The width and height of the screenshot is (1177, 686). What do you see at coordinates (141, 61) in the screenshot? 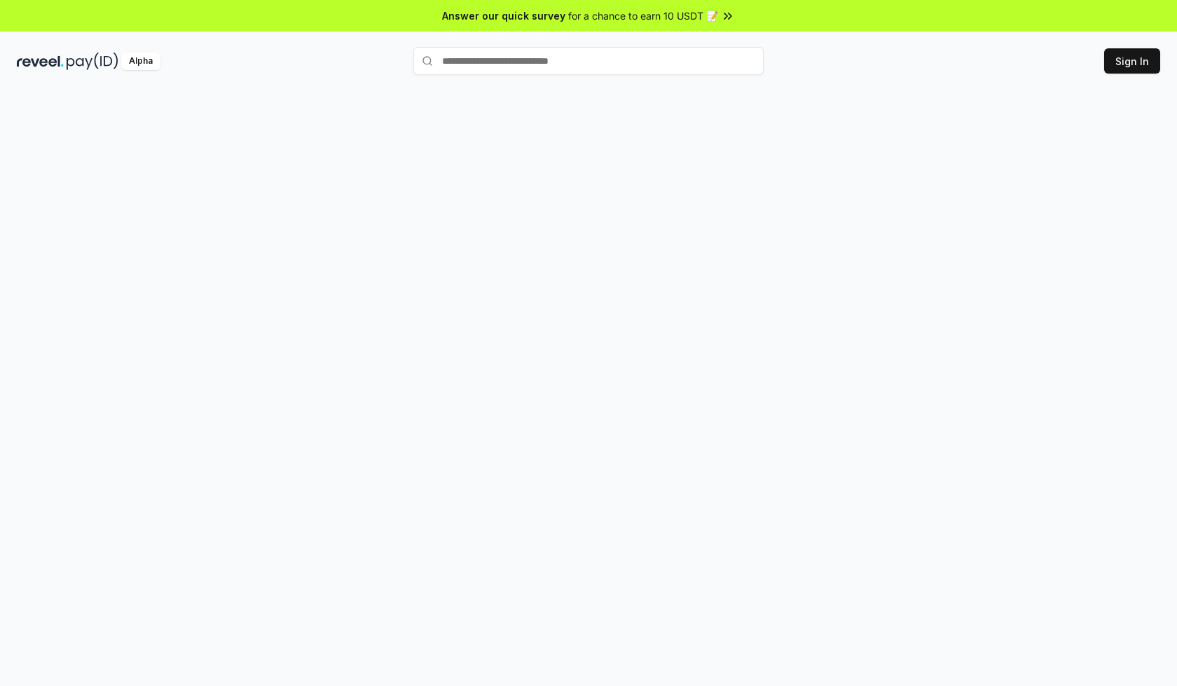
I see `div: Alpha` at bounding box center [141, 61].